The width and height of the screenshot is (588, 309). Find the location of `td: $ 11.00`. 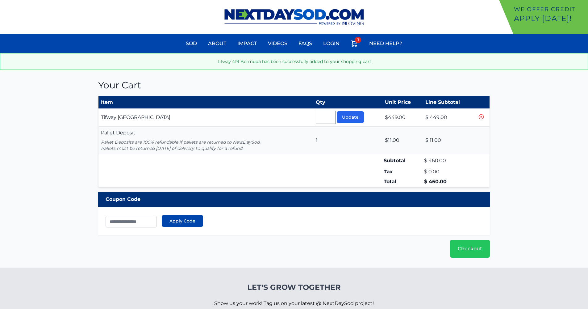

td: $ 11.00 is located at coordinates (448, 140).